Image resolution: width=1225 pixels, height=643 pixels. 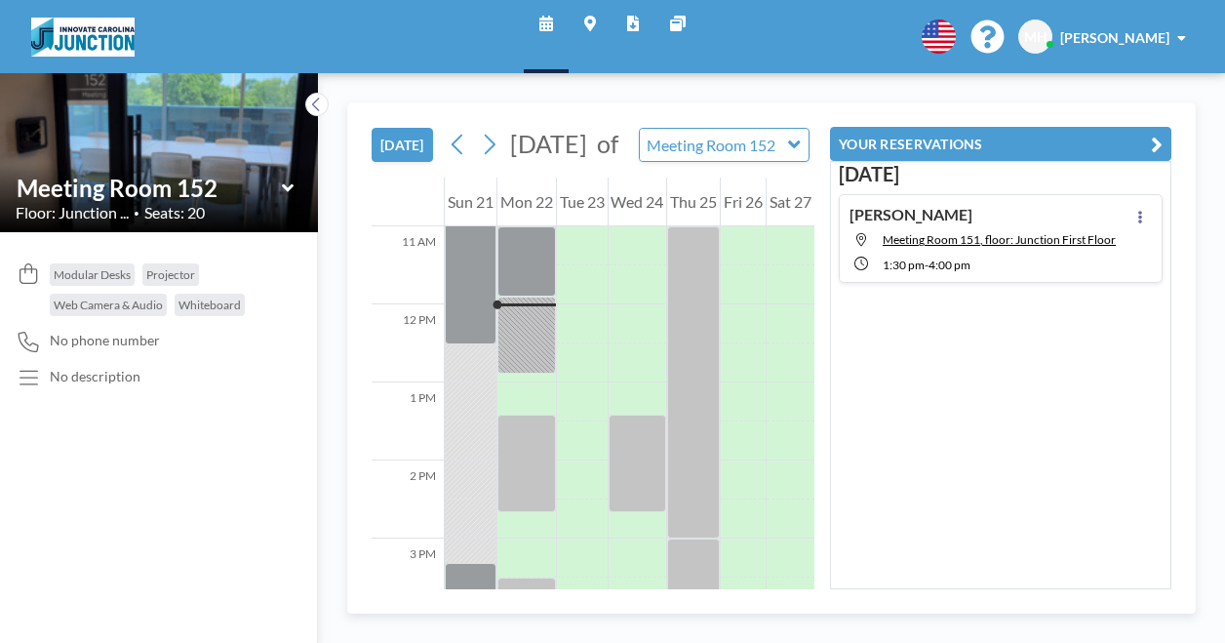 What do you see at coordinates (408, 578) in the screenshot?
I see `div: 3 PM` at bounding box center [408, 578].